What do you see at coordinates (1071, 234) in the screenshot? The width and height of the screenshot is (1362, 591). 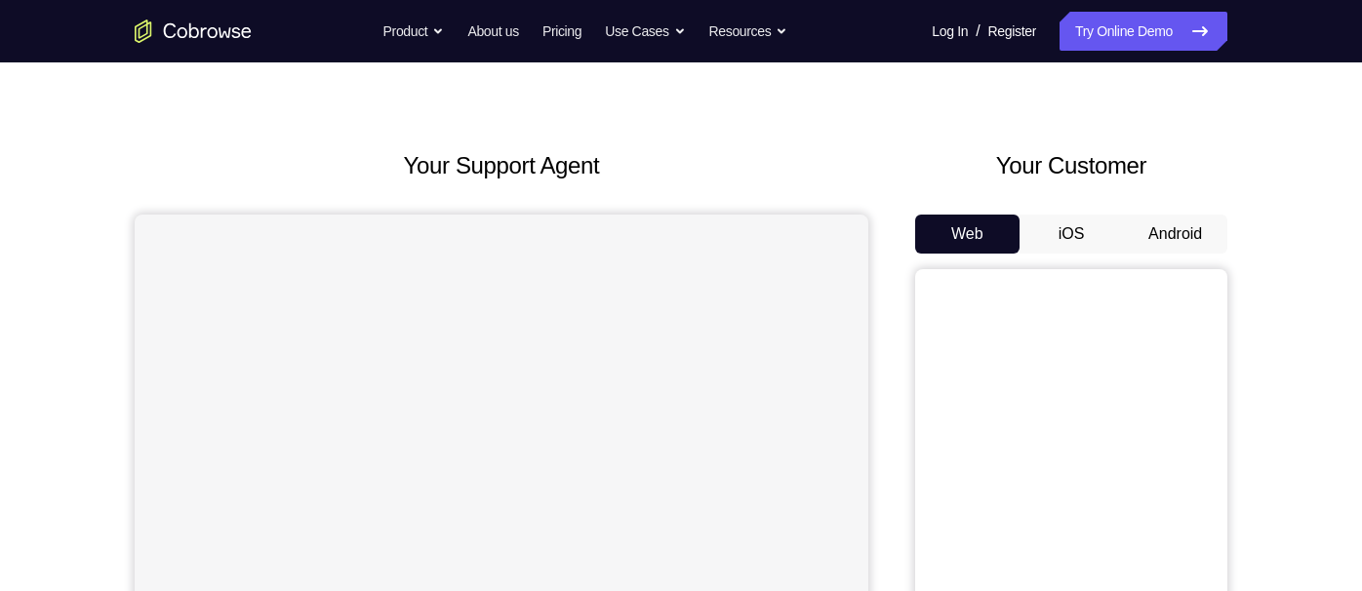 I see `button: iOS` at bounding box center [1071, 234].